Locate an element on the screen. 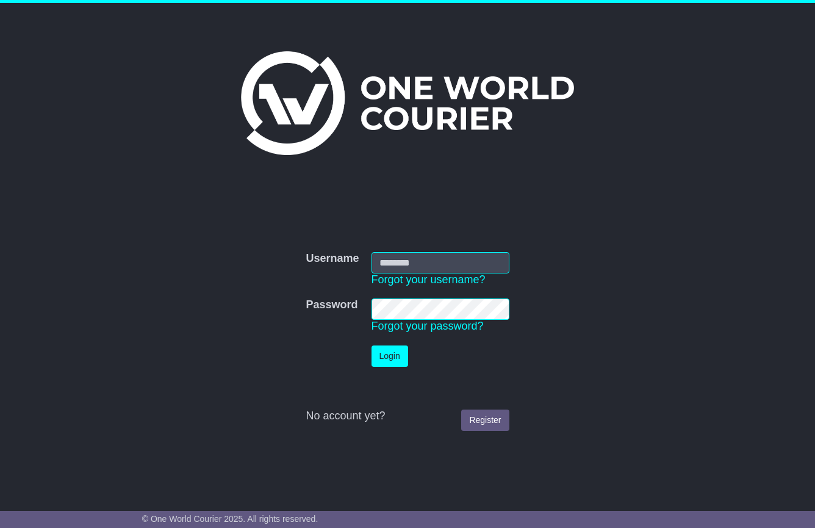  img: One World is located at coordinates (408, 103).